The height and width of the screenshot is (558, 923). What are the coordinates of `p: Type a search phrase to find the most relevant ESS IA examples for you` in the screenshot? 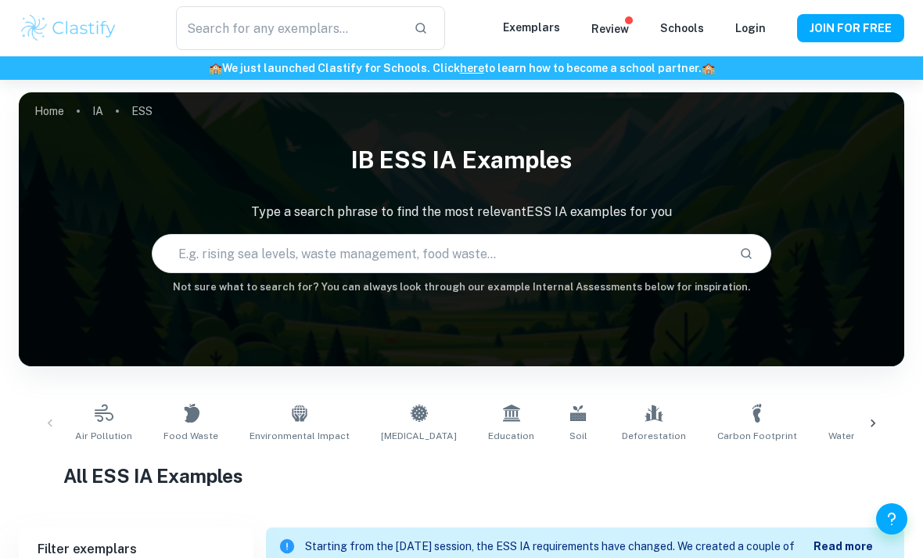 It's located at (462, 212).